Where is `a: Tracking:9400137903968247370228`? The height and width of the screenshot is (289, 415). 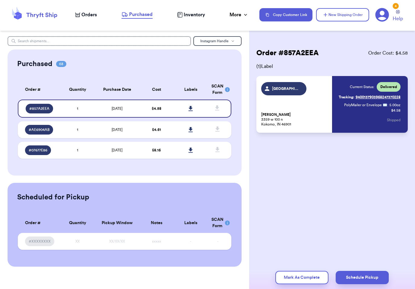 a: Tracking:9400137903968247370228 is located at coordinates (370, 97).